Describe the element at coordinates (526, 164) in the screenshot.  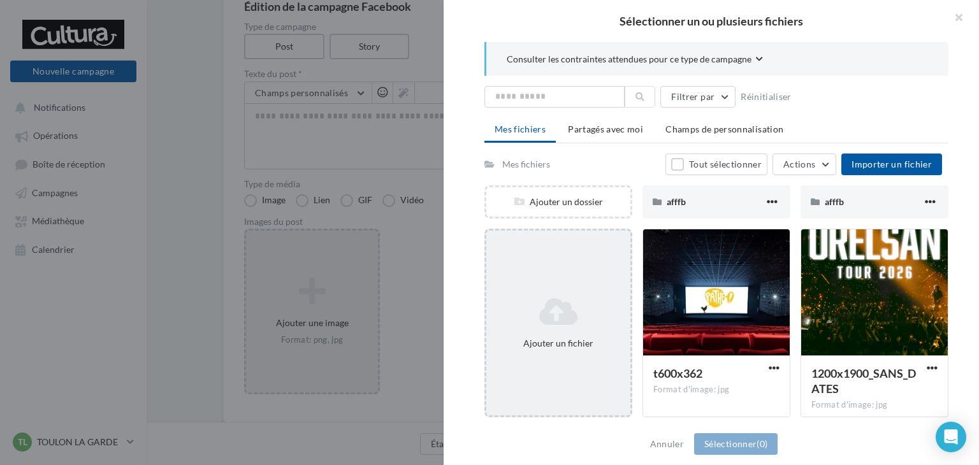
I see `div: Mes fichiers` at that location.